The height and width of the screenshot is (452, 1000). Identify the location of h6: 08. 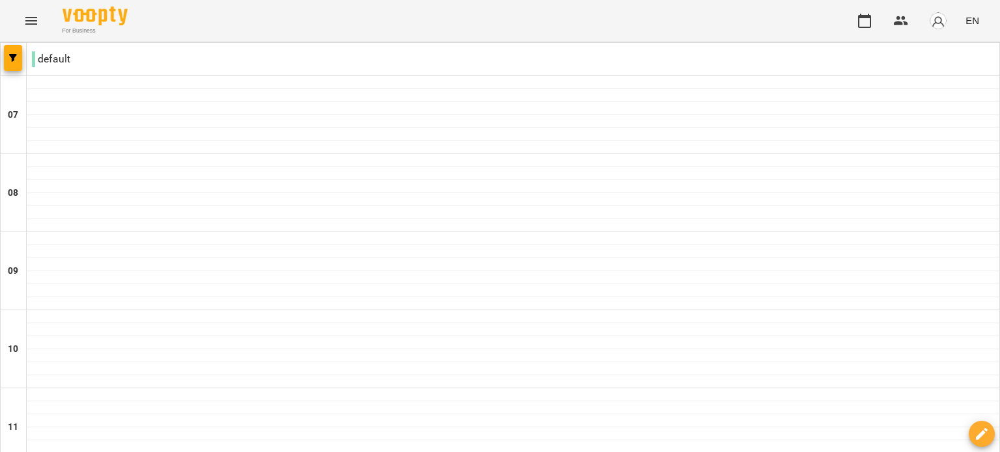
(13, 193).